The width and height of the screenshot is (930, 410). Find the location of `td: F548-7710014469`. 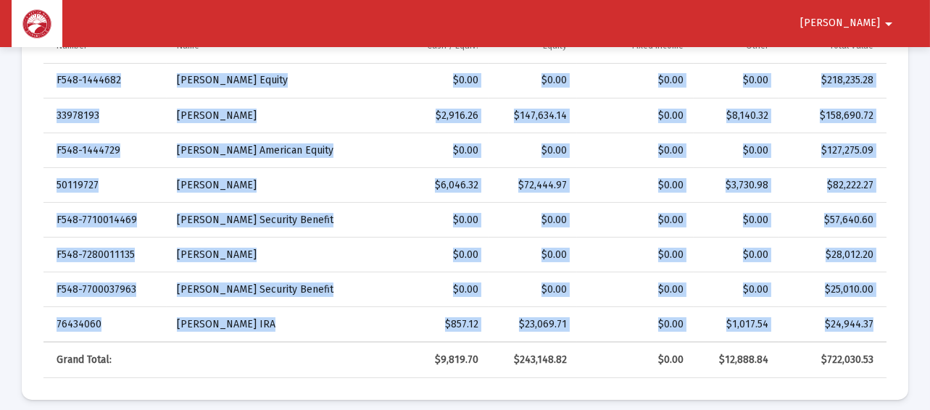

td: F548-7710014469 is located at coordinates (105, 220).